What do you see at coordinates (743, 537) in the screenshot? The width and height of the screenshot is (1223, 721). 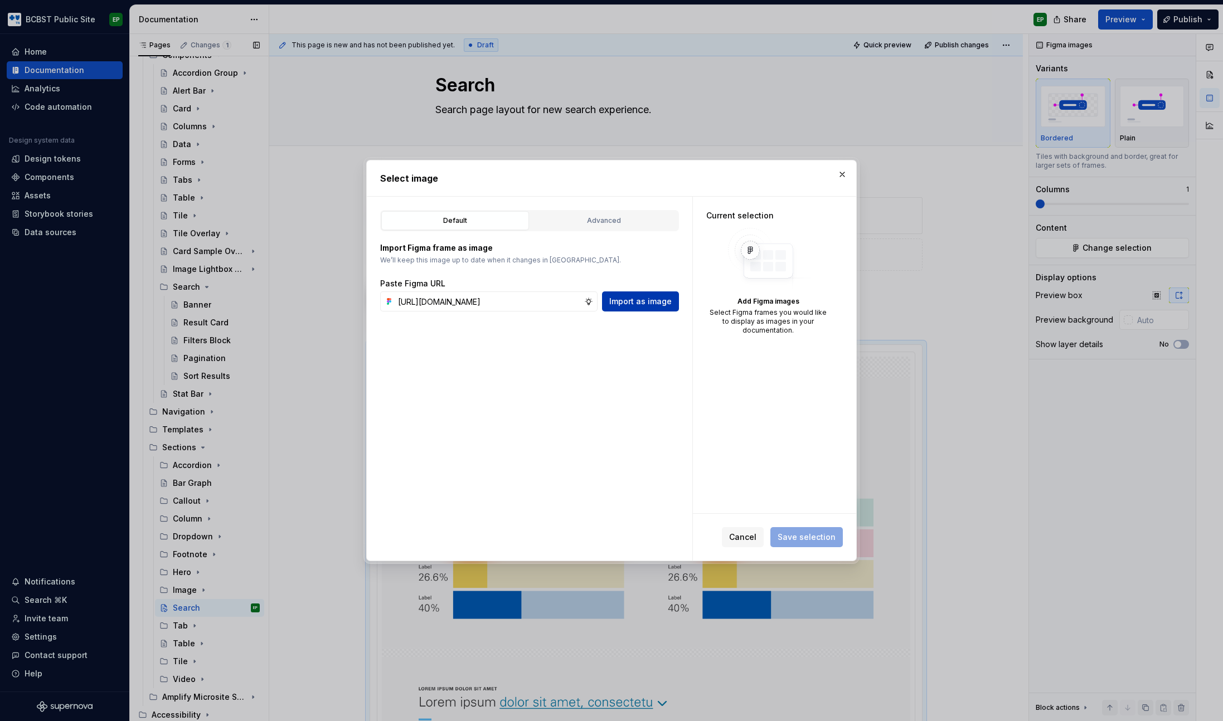 I see `span: Cancel` at bounding box center [743, 537].